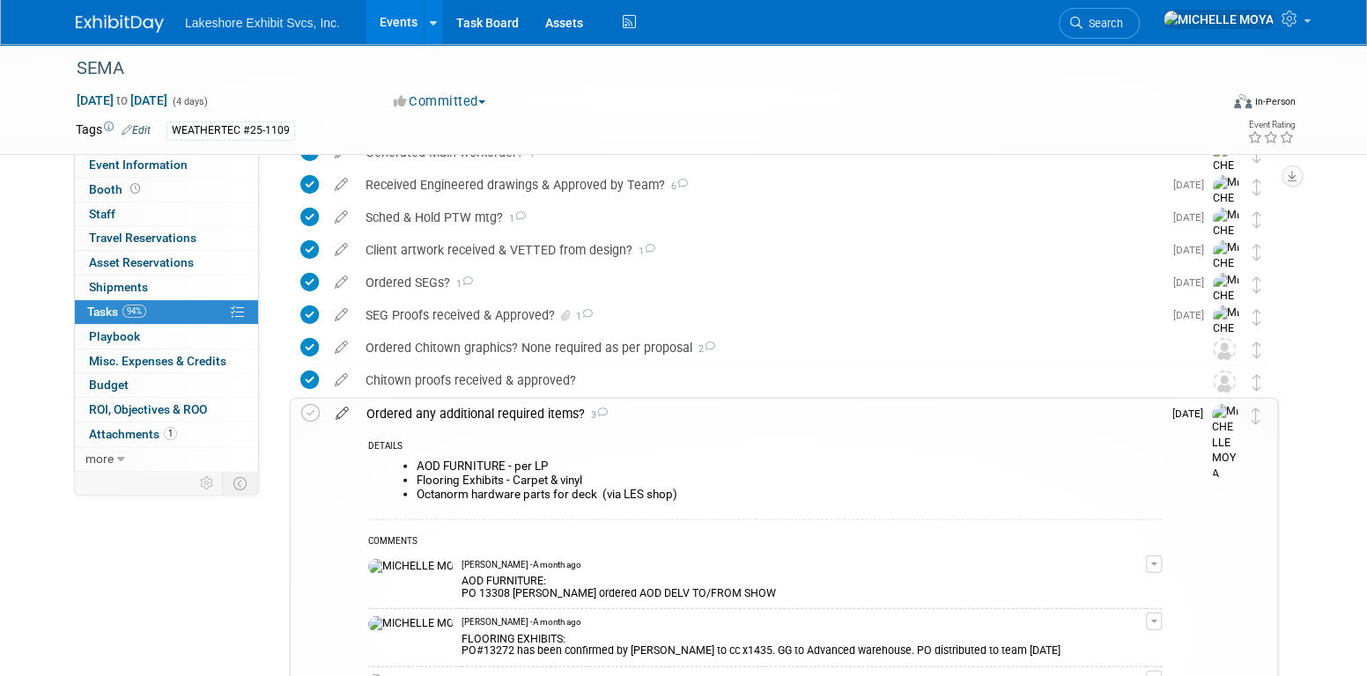 The height and width of the screenshot is (676, 1367). What do you see at coordinates (118, 287) in the screenshot?
I see `span: Shipments` at bounding box center [118, 287].